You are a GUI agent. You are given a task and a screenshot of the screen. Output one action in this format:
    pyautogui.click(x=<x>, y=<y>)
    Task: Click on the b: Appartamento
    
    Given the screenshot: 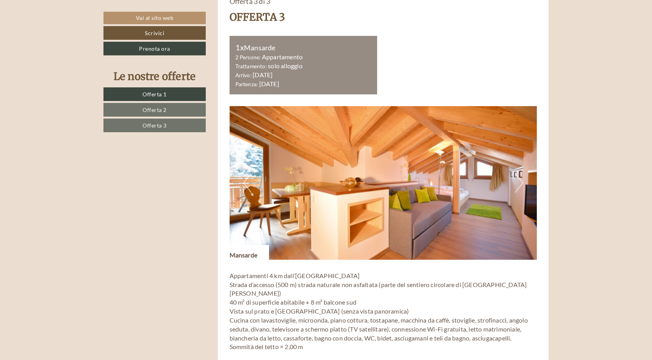 What is the action you would take?
    pyautogui.click(x=282, y=57)
    